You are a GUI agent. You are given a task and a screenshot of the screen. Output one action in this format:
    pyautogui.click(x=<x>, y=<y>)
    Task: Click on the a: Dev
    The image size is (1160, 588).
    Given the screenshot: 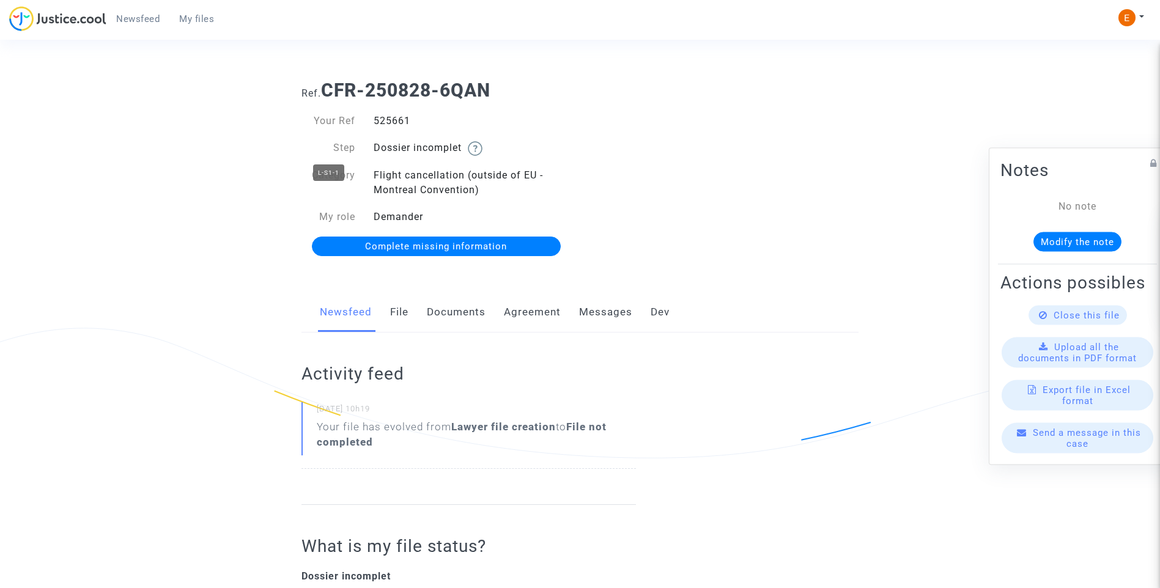 What is the action you would take?
    pyautogui.click(x=660, y=313)
    